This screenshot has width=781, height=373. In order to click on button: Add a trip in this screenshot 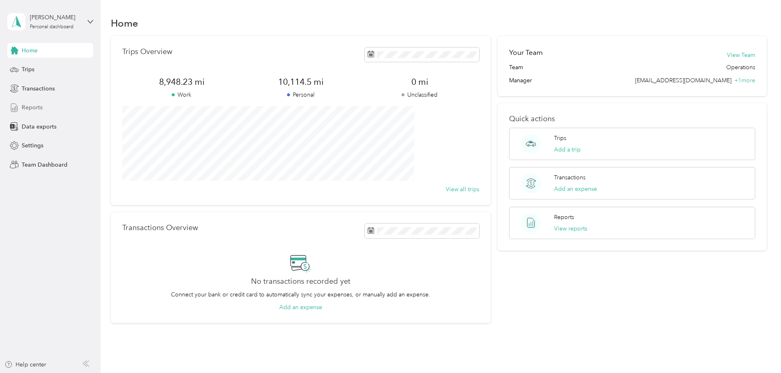, I will do `click(567, 149)`.